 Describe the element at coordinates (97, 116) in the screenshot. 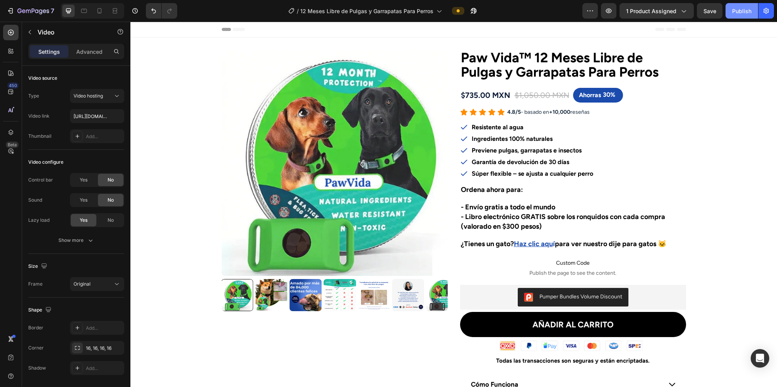

I see `input: Insert video url here` at that location.